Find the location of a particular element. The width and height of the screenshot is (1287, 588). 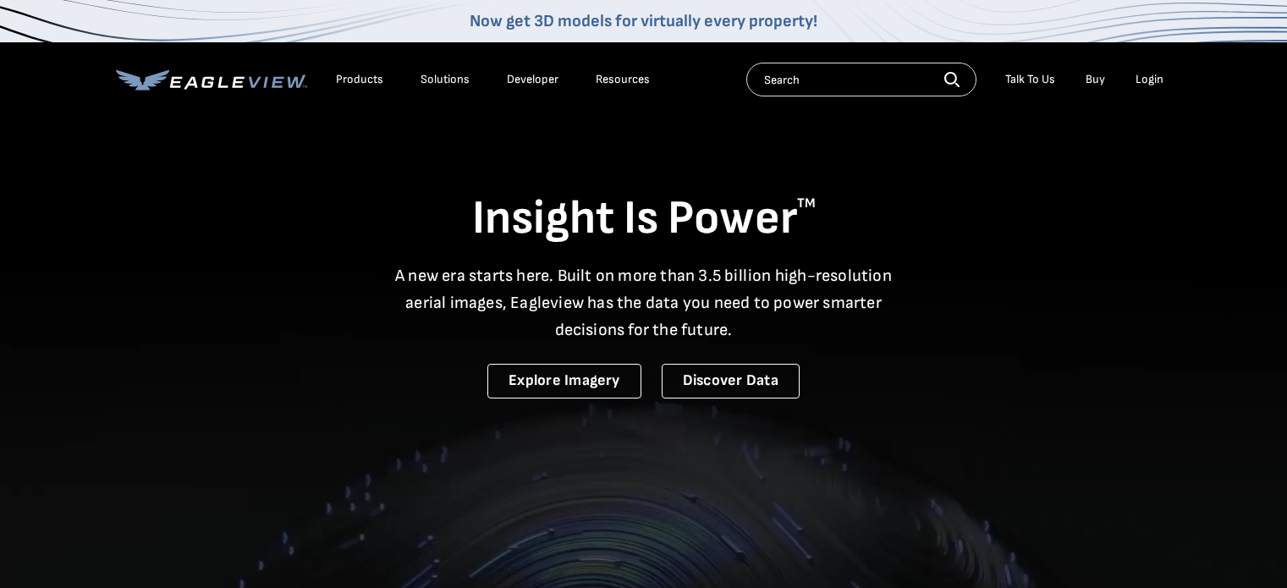

div: Talk To Us is located at coordinates (1030, 80).